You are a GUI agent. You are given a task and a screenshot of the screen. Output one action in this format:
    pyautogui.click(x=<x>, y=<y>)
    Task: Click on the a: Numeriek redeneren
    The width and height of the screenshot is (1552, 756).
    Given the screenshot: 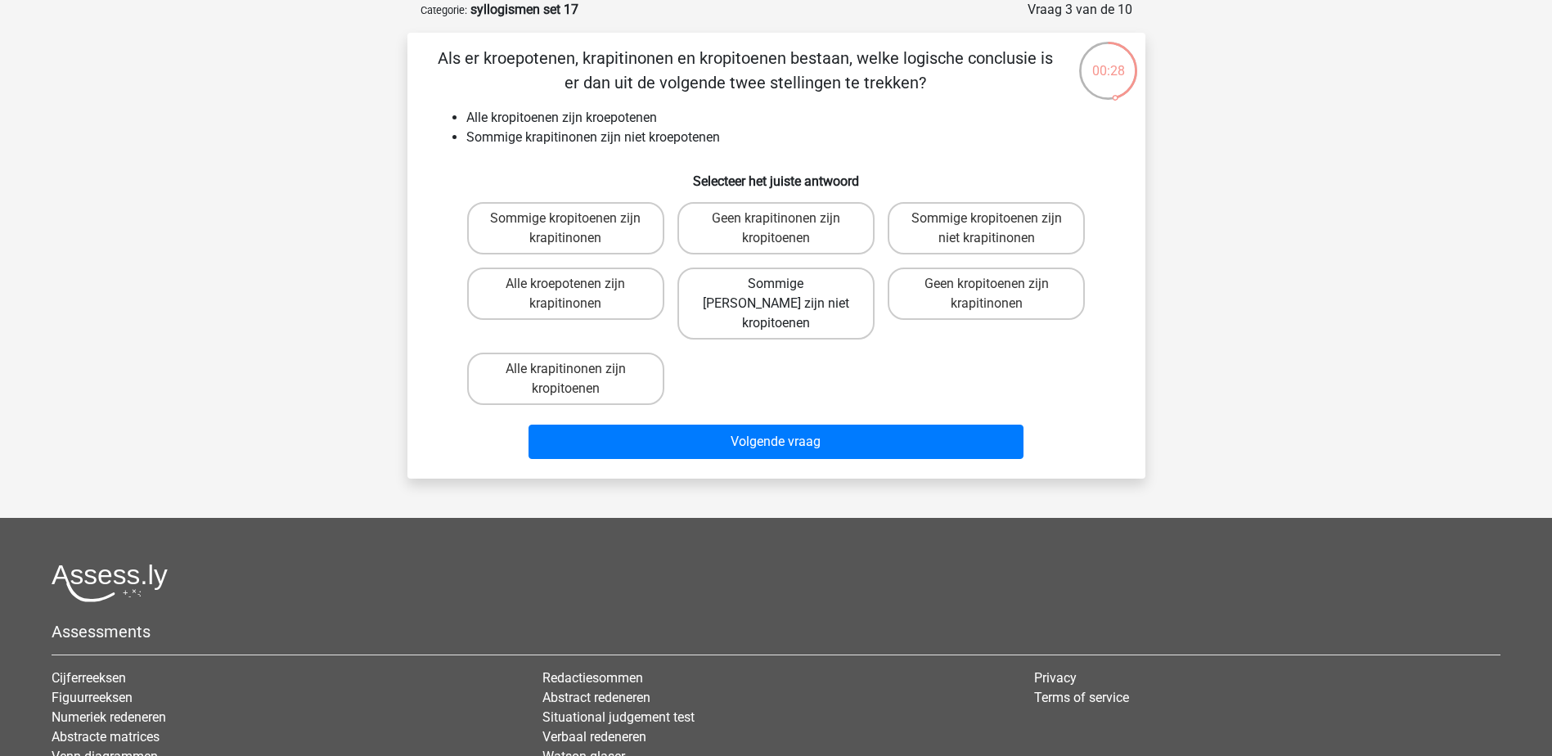 What is the action you would take?
    pyautogui.click(x=109, y=717)
    